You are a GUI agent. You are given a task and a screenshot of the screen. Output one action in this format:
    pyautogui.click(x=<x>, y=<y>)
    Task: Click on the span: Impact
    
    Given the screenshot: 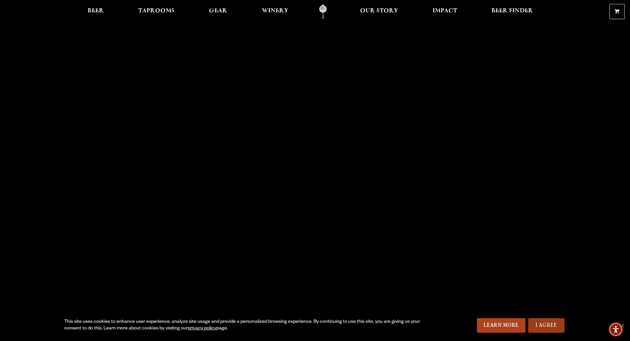 What is the action you would take?
    pyautogui.click(x=445, y=11)
    